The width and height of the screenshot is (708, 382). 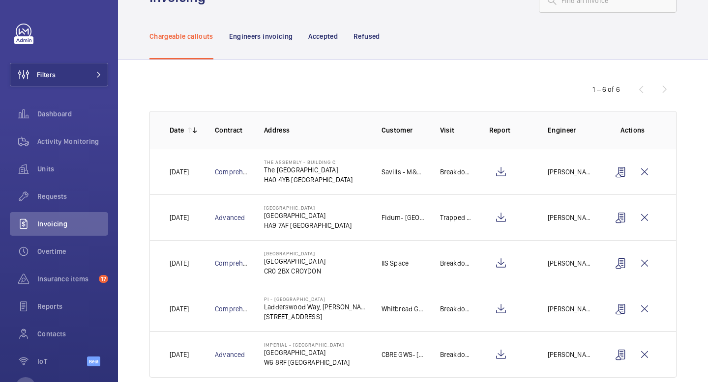 What do you see at coordinates (66, 279) in the screenshot?
I see `span: Insurance items` at bounding box center [66, 279].